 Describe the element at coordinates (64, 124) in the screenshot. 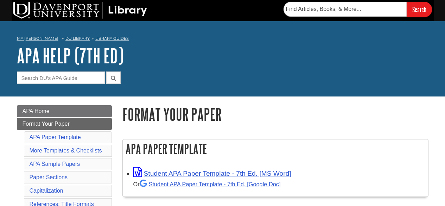

I see `a: Format Your Paper` at that location.